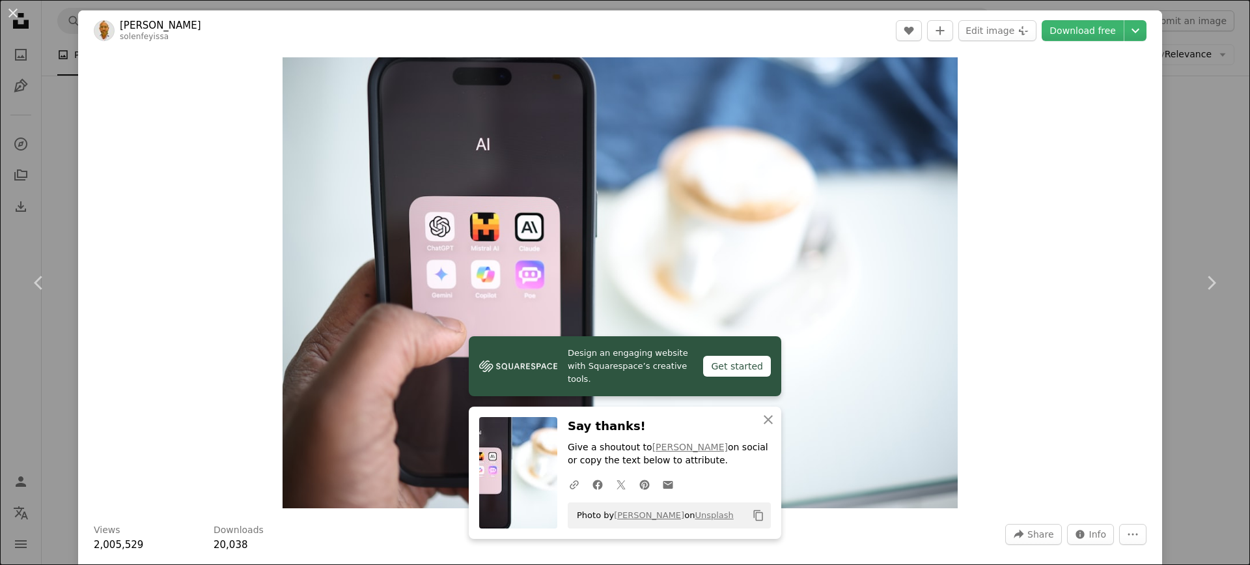 The width and height of the screenshot is (1250, 565). Describe the element at coordinates (1098, 534) in the screenshot. I see `span: Info` at that location.